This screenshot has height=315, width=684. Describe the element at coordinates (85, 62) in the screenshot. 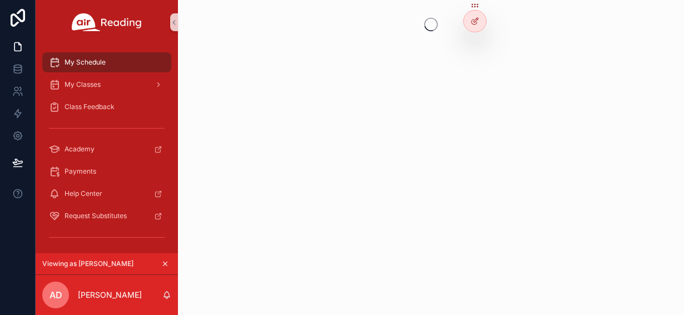

I see `span: My Schedule` at that location.